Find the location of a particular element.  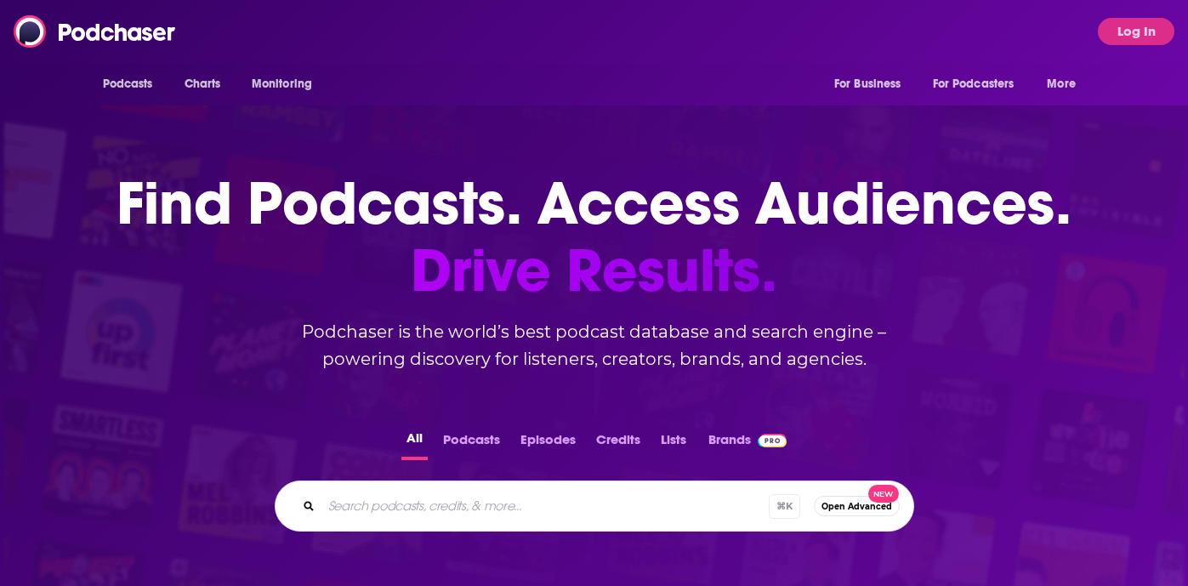

span: For Podcasters is located at coordinates (973, 84).